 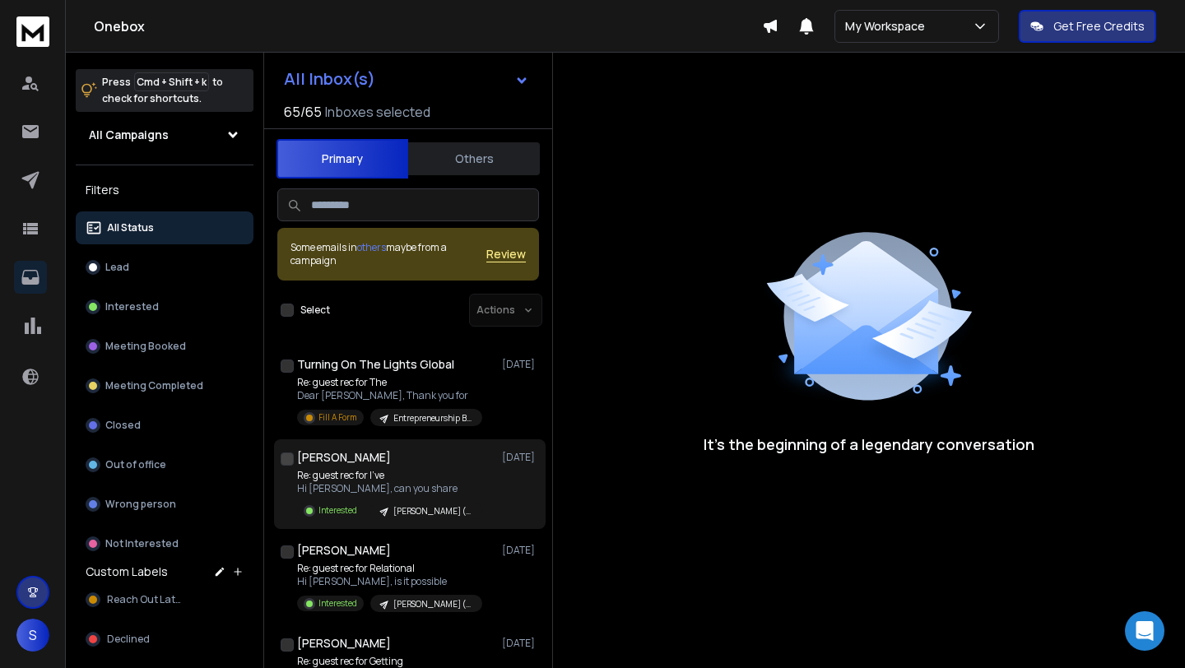 What do you see at coordinates (130, 228) in the screenshot?
I see `p: All Status` at bounding box center [130, 228].